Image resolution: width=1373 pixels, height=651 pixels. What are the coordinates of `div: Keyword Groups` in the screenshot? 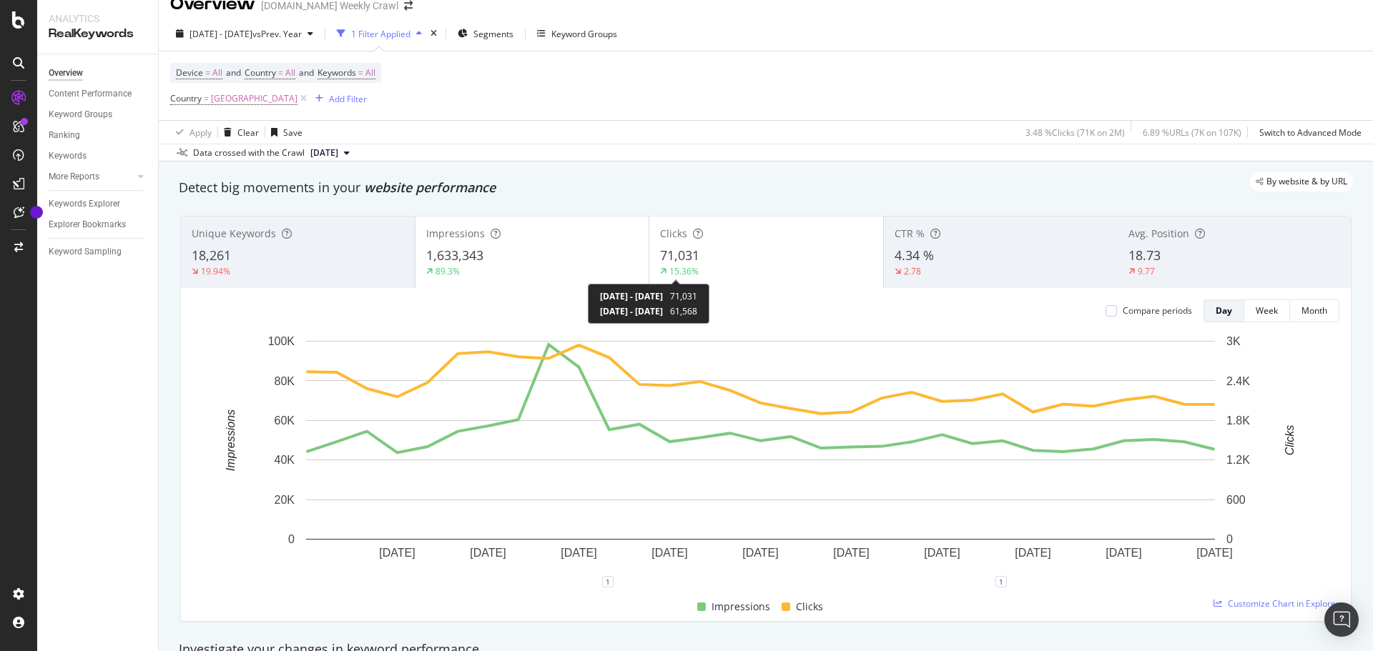 It's located at (80, 114).